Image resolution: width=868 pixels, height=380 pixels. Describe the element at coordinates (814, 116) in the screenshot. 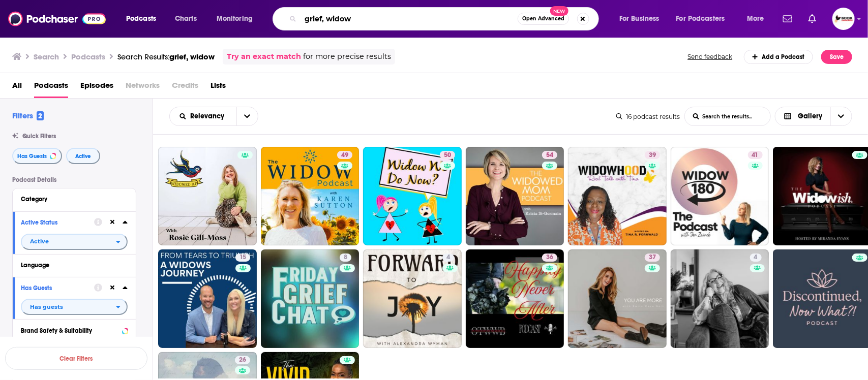

I see `button: Choose View` at that location.